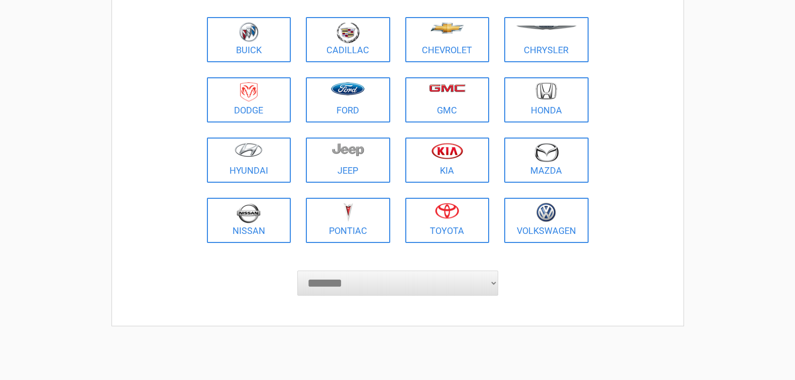  I want to click on img: nissan, so click(249, 213).